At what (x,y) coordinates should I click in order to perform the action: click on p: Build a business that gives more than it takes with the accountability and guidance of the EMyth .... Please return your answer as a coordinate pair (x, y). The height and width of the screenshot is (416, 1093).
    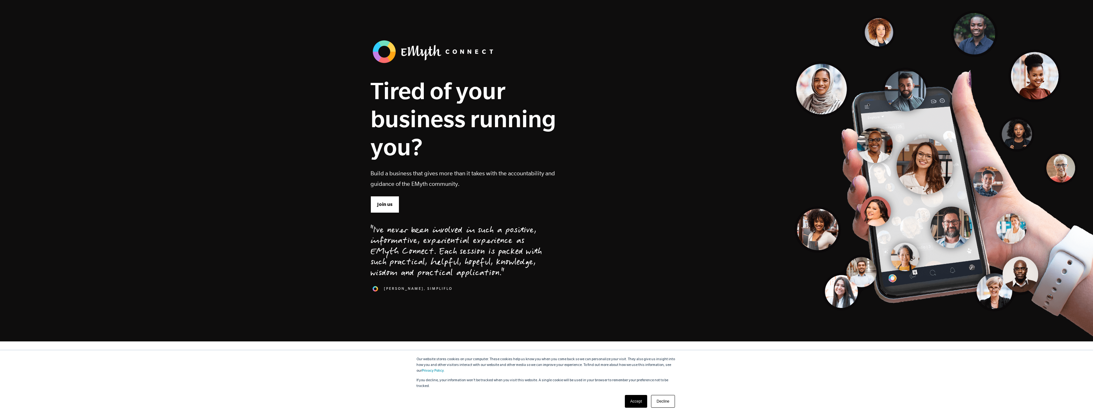
    Looking at the image, I should click on (463, 179).